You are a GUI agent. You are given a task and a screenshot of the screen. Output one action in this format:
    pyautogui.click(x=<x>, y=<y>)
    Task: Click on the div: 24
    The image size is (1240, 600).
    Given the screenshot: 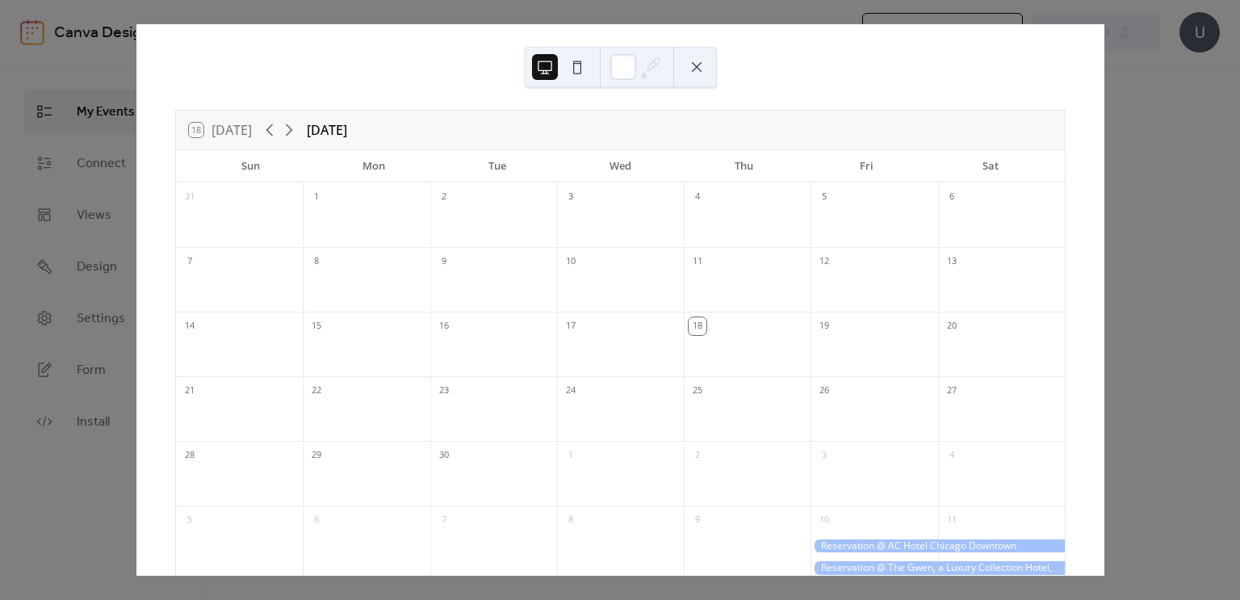 What is the action you would take?
    pyautogui.click(x=571, y=391)
    